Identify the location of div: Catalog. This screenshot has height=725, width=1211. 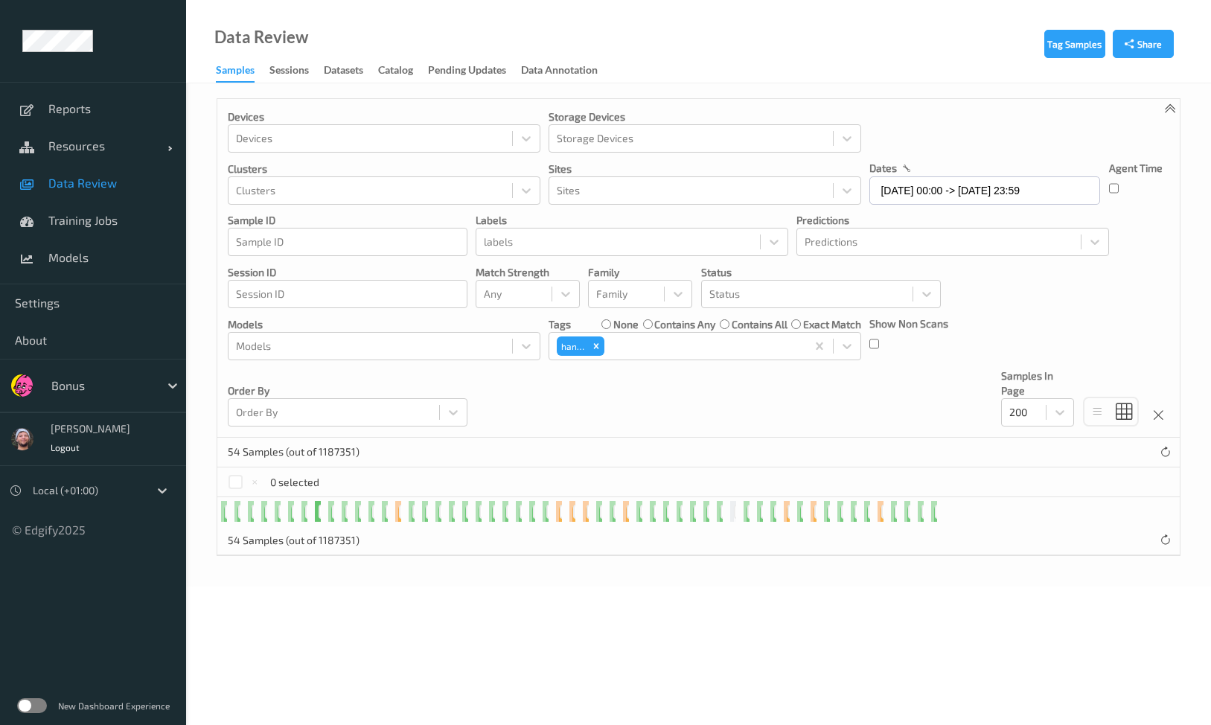
(395, 71).